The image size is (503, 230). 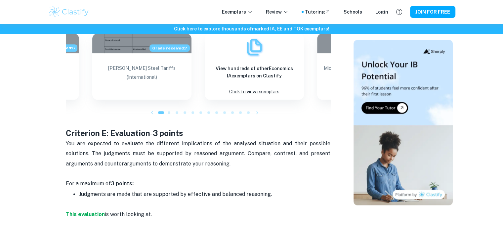 I want to click on span: Judgments are made that are supported by effective and balanced reasoning., so click(x=175, y=194).